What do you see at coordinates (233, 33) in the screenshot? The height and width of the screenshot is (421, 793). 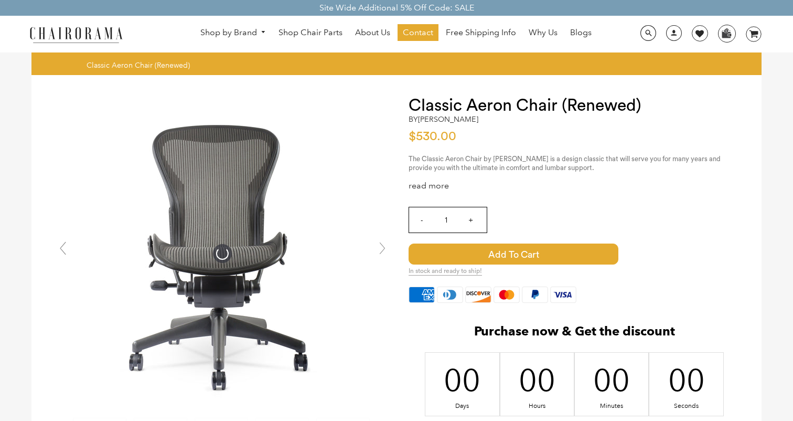 I see `a: Shop by Brand` at bounding box center [233, 33].